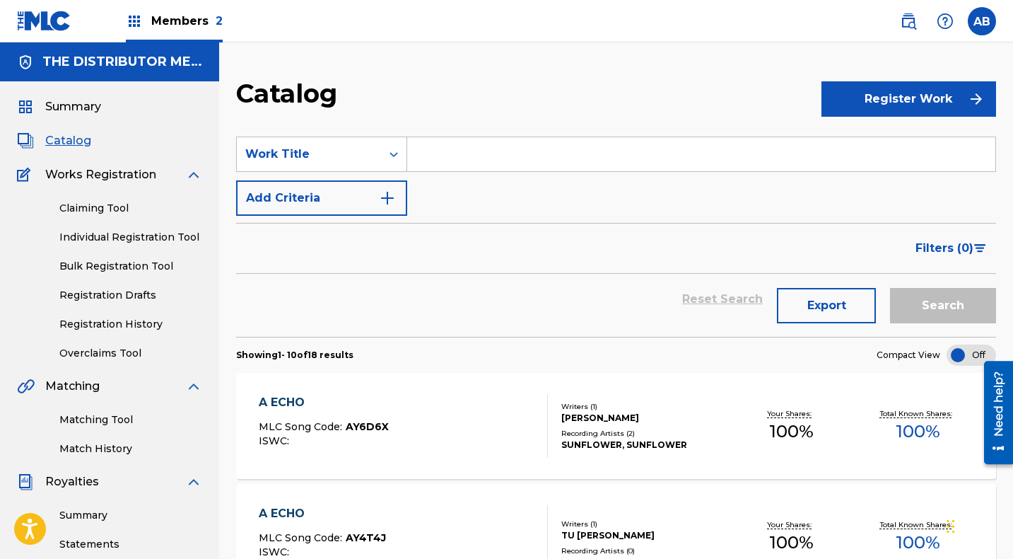 This screenshot has height=559, width=1013. Describe the element at coordinates (945, 248) in the screenshot. I see `span: Filters ( 0 )` at that location.